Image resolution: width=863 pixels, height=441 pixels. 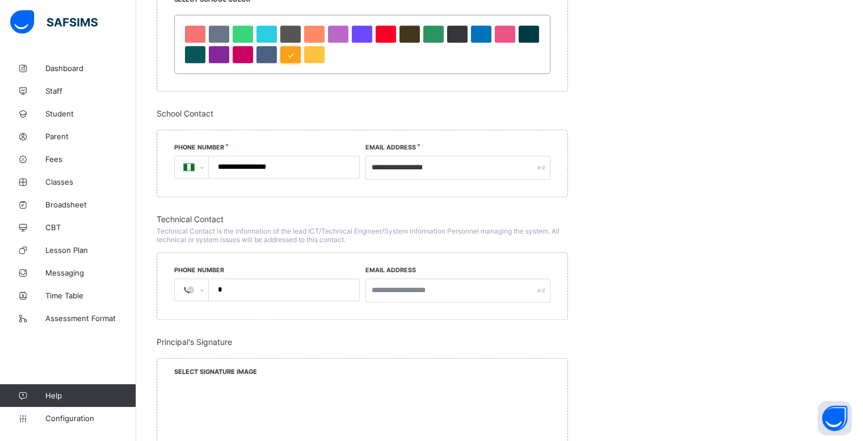 What do you see at coordinates (91, 295) in the screenshot?
I see `span: Time Table` at bounding box center [91, 295].